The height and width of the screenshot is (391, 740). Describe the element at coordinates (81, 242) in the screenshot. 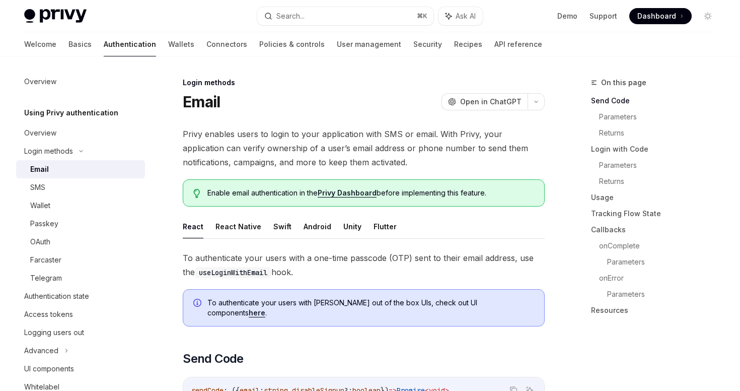

I see `a: OAuth` at that location.